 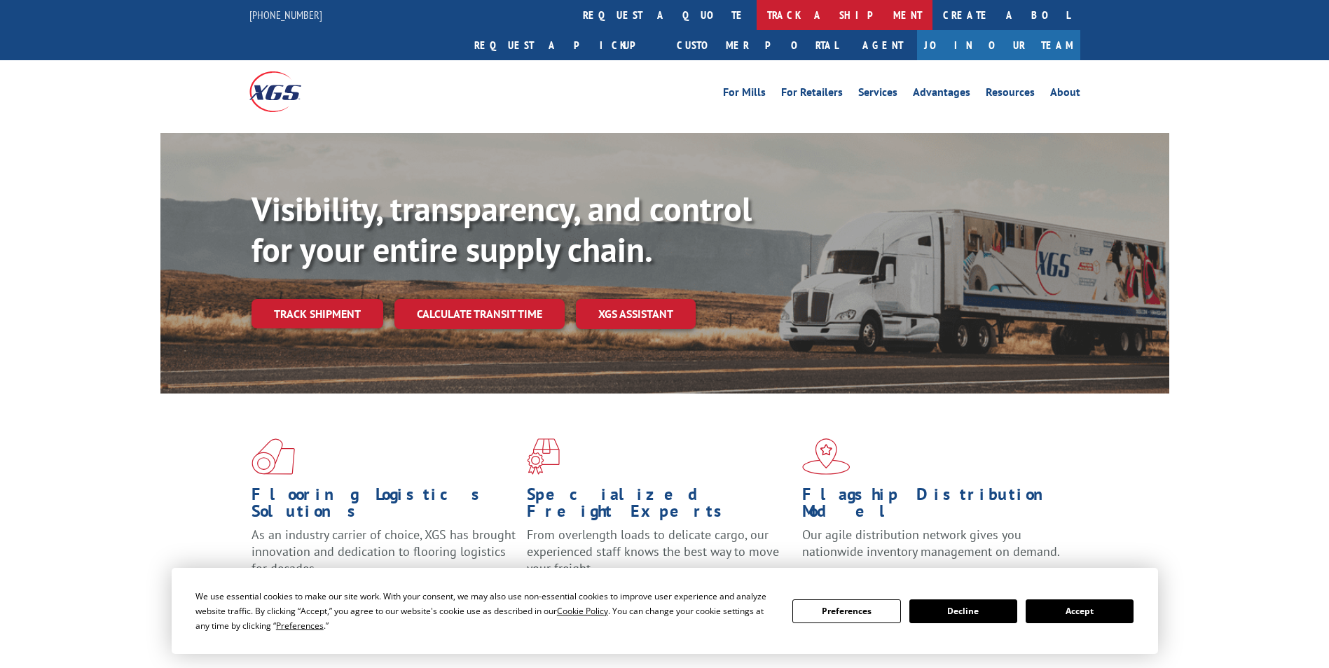 What do you see at coordinates (812, 95) in the screenshot?
I see `a: For Retailers` at bounding box center [812, 95].